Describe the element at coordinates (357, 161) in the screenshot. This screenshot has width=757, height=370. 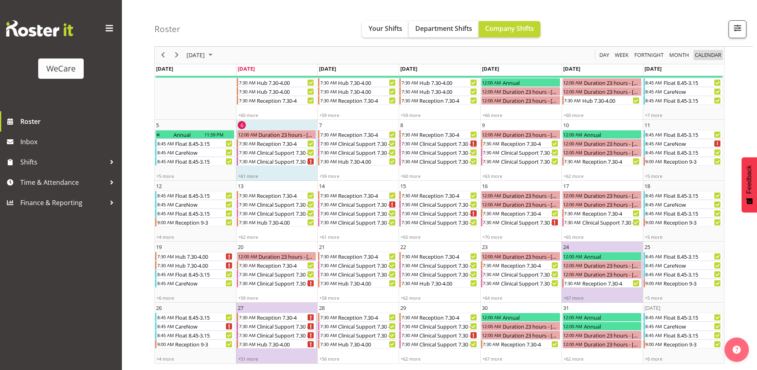
I see `div: Hub 7.30-4.00 Begin From Tuesday, October 7, 2025 at 7:30:00 AM GMT+13:00 Ends At Tuesday, Octobe...` at that location.